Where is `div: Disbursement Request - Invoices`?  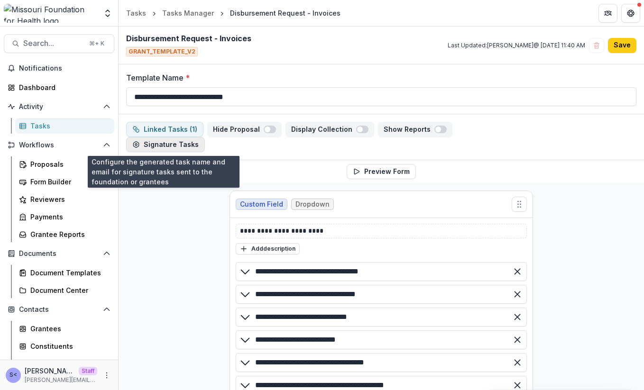
div: Disbursement Request - Invoices is located at coordinates (285, 13).